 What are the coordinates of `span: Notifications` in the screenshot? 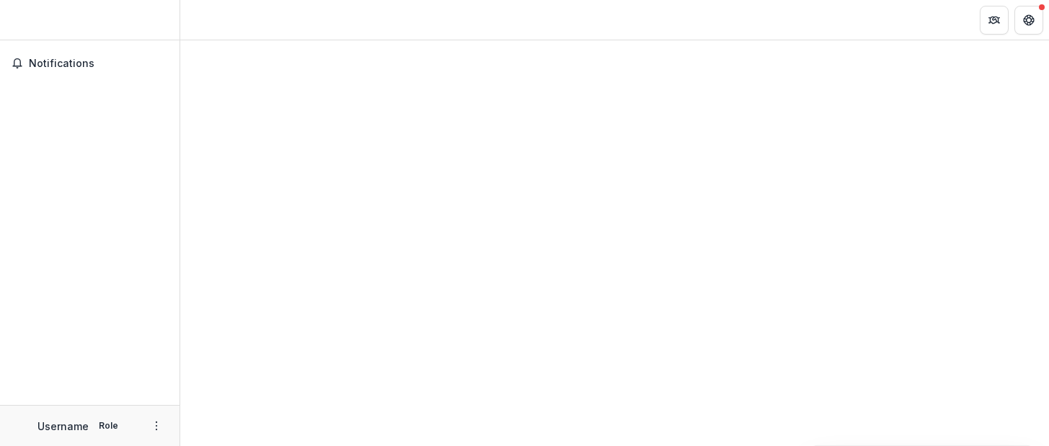 It's located at (98, 63).